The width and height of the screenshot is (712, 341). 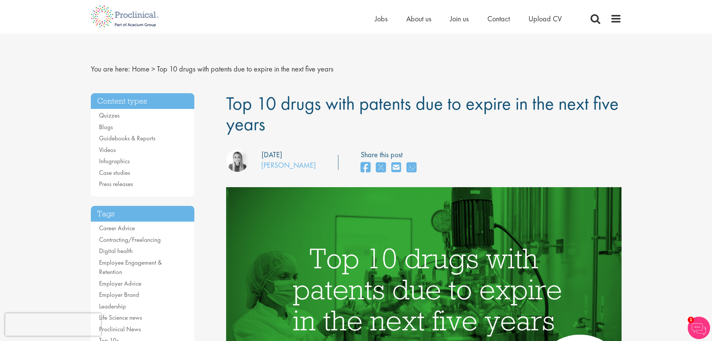 I want to click on a: breadcrumb link, so click(x=141, y=69).